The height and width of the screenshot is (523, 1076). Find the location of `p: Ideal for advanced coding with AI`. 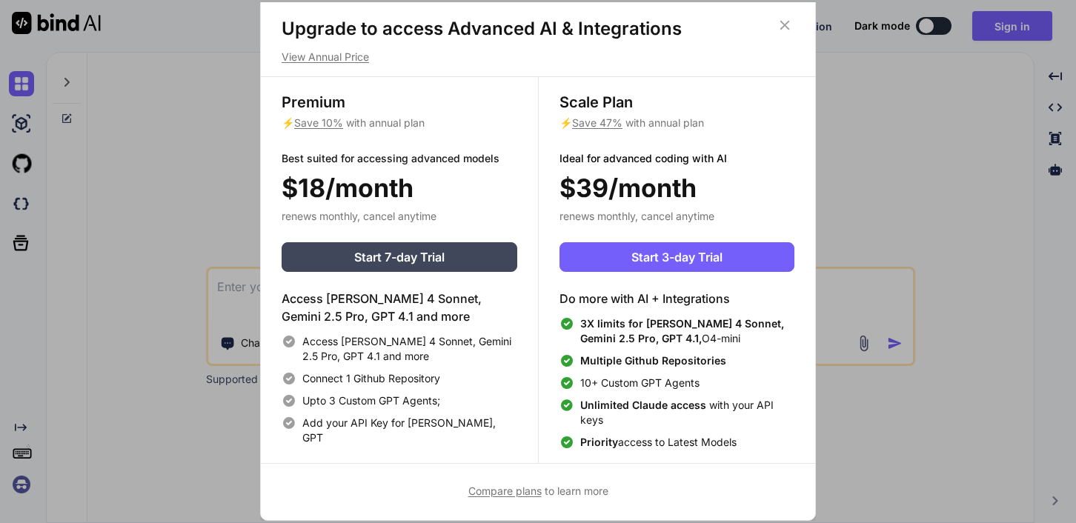

p: Ideal for advanced coding with AI is located at coordinates (676, 159).